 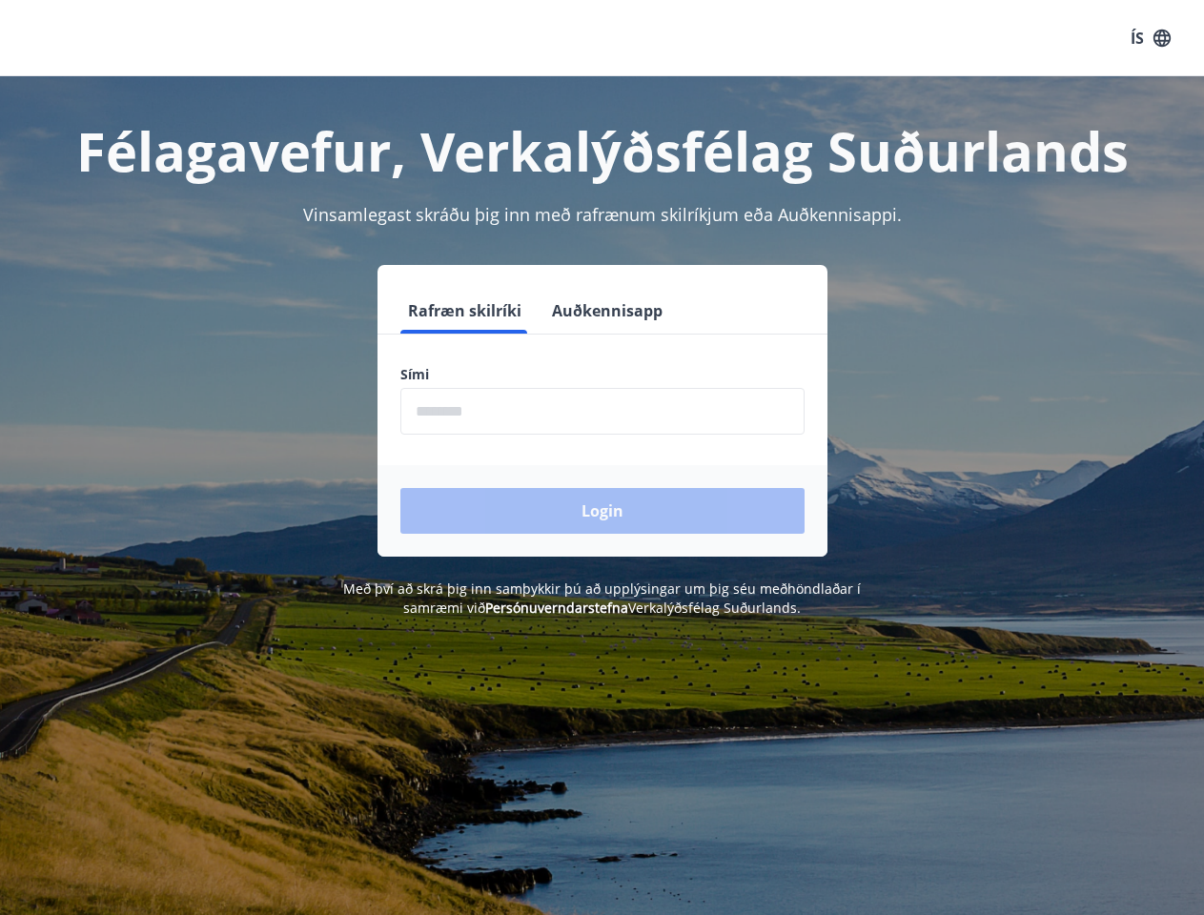 What do you see at coordinates (601, 598) in the screenshot?
I see `span: Með því að skrá þig inn samþykkir þú að upplýsingar um þig séu meðhöndlaðar í samræmi við Verkalý...` at bounding box center [601, 598].